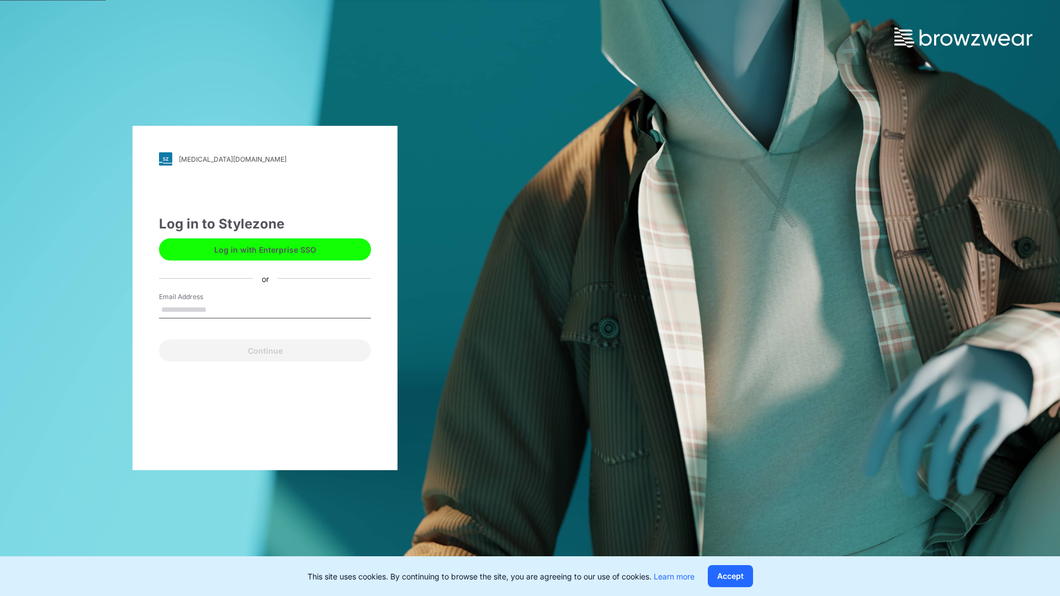  What do you see at coordinates (964, 38) in the screenshot?
I see `img: browzwear-logo.73288ffb.svg` at bounding box center [964, 38].